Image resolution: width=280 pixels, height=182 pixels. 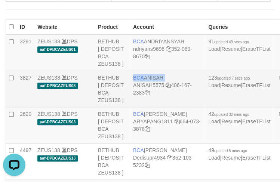 What do you see at coordinates (147, 129) in the screenshot?
I see `a: Copy 6640733878 to clipboard` at bounding box center [147, 129].